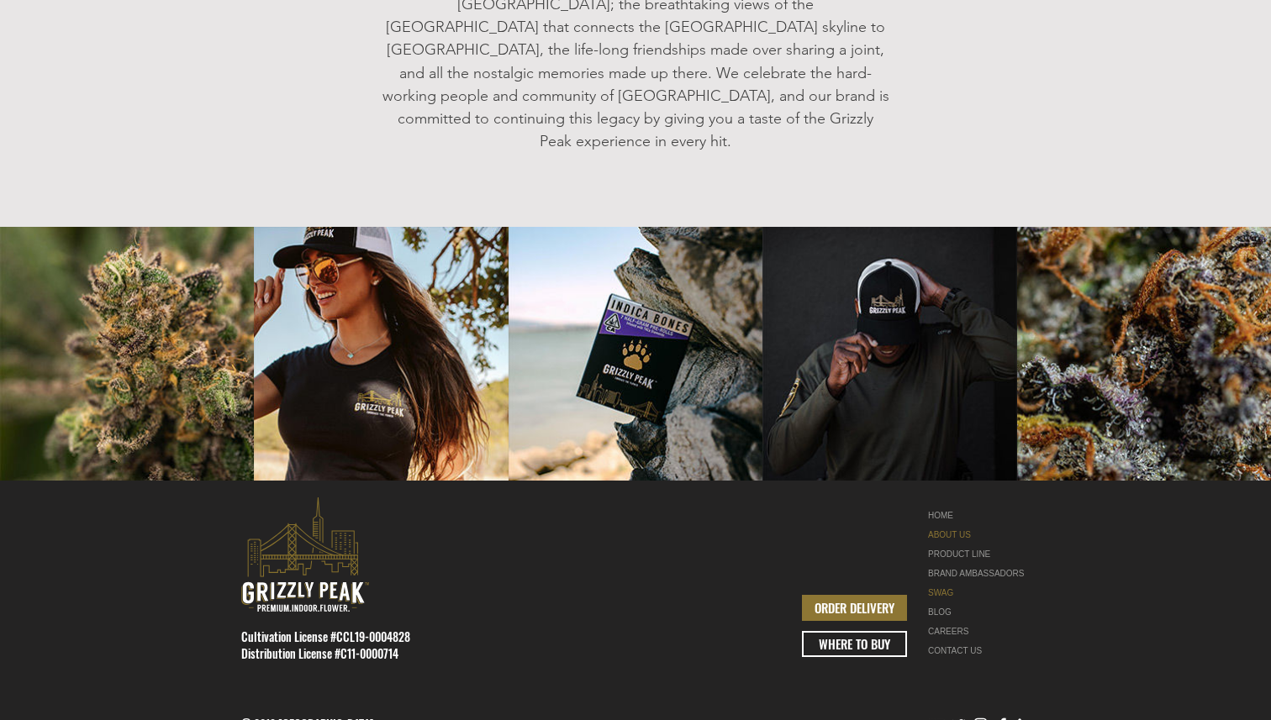 The height and width of the screenshot is (720, 1271). What do you see at coordinates (854, 608) in the screenshot?
I see `span: ORDER DELIVERY` at bounding box center [854, 608].